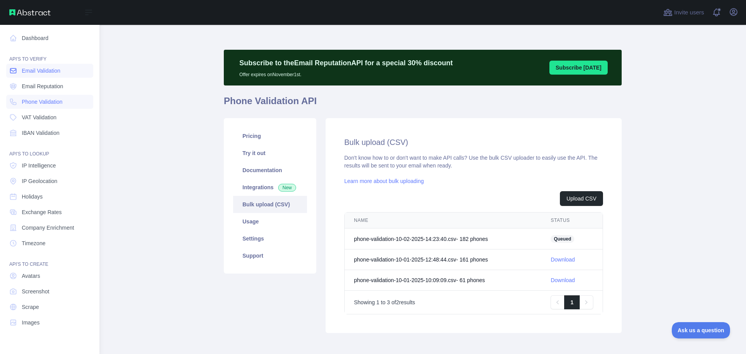 This screenshot has width=746, height=354. I want to click on th: STATUS, so click(572, 220).